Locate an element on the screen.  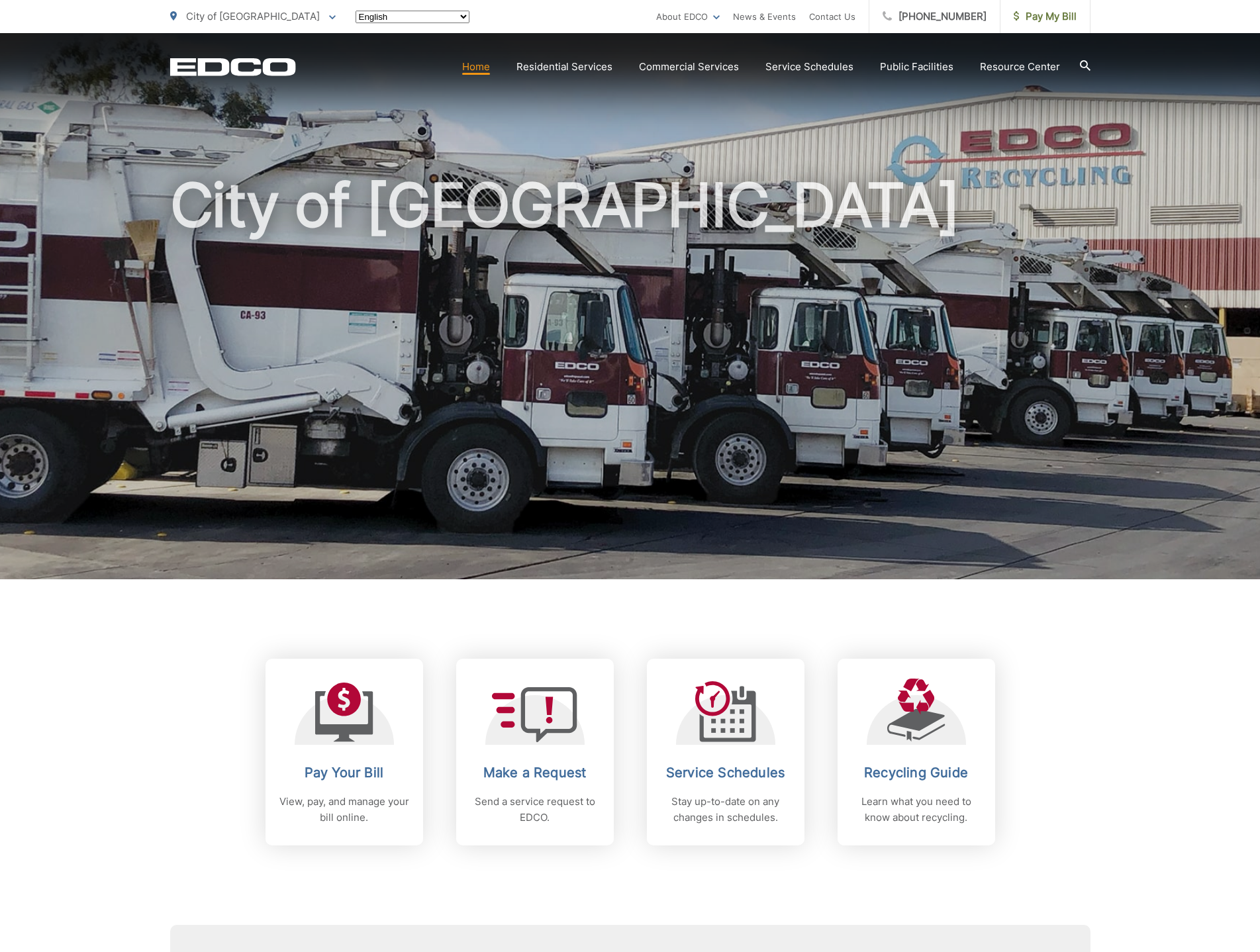
a: About EDCO is located at coordinates (688, 17).